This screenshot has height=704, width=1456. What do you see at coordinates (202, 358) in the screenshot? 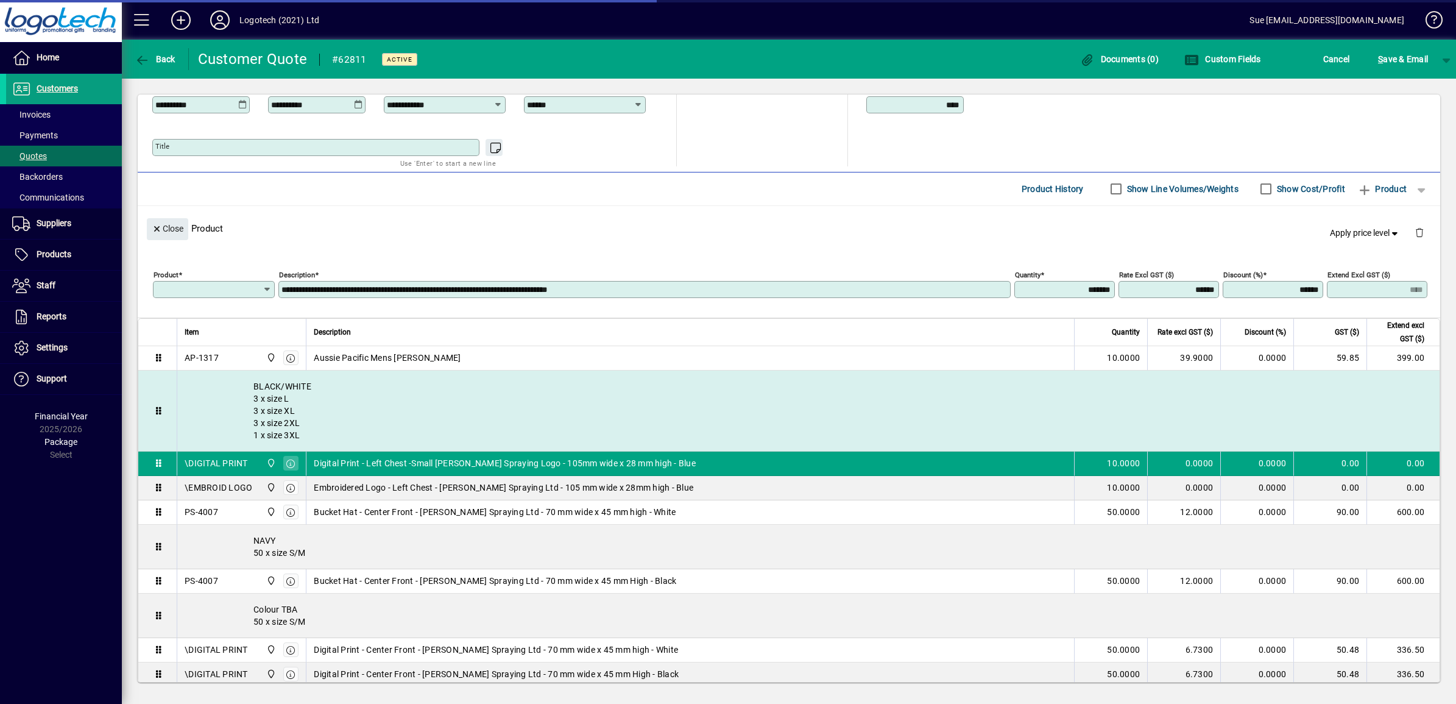
I see `div: AP-1317` at bounding box center [202, 358].